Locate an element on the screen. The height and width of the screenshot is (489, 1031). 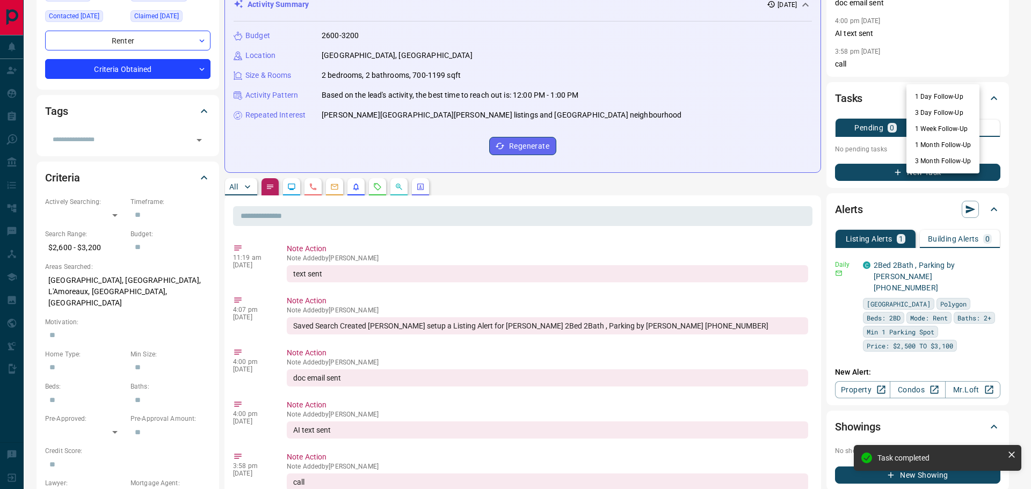
li: 1 Day Follow-Up is located at coordinates (943, 97).